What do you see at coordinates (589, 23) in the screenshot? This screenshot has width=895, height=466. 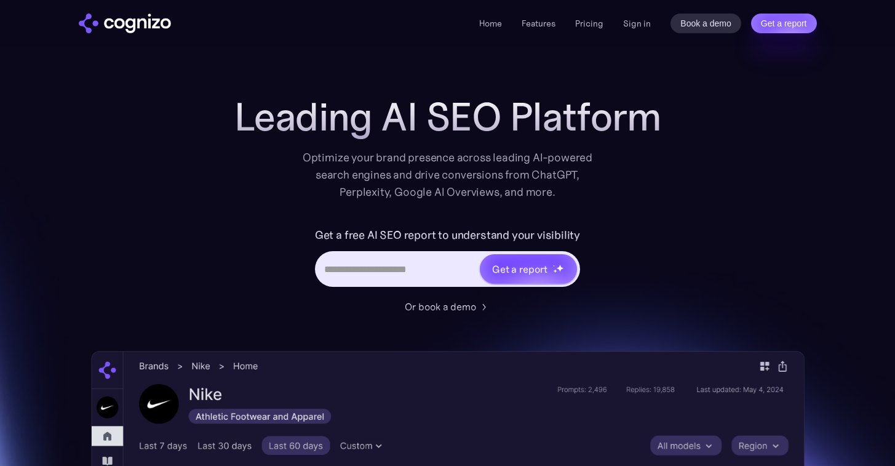 I see `a: Pricing` at bounding box center [589, 23].